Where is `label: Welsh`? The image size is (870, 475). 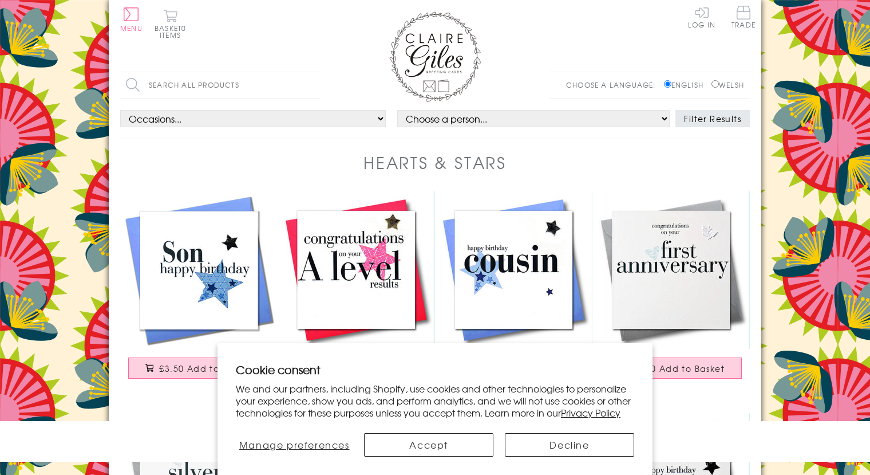
label: Welsh is located at coordinates (728, 85).